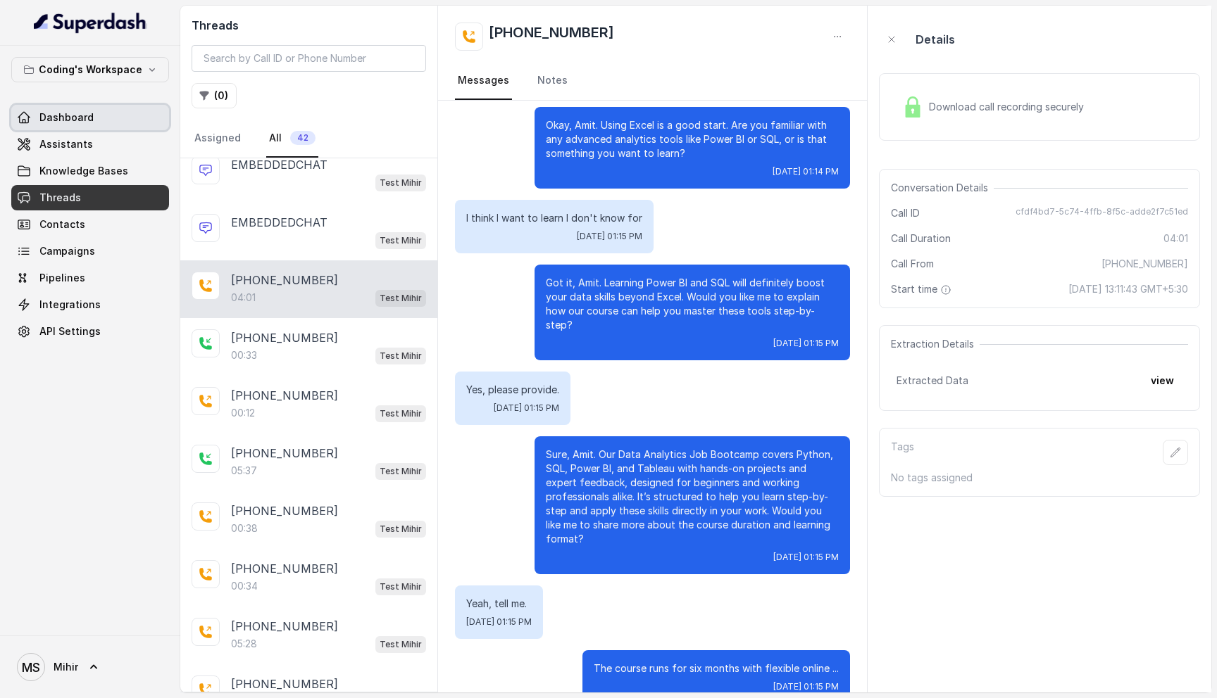  I want to click on p: 05:28, so click(244, 644).